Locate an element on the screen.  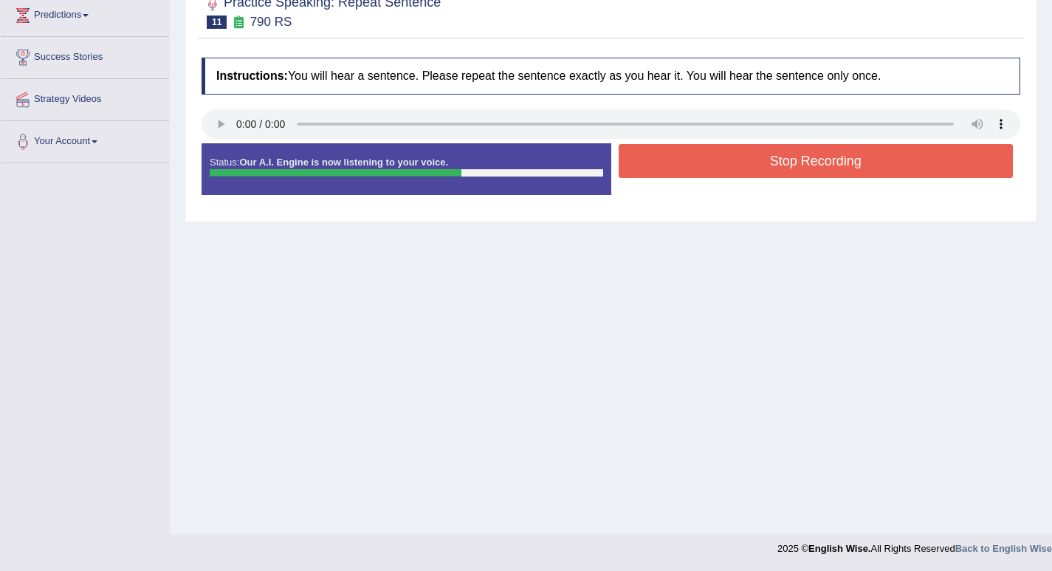
small: 790 RS is located at coordinates (271, 21).